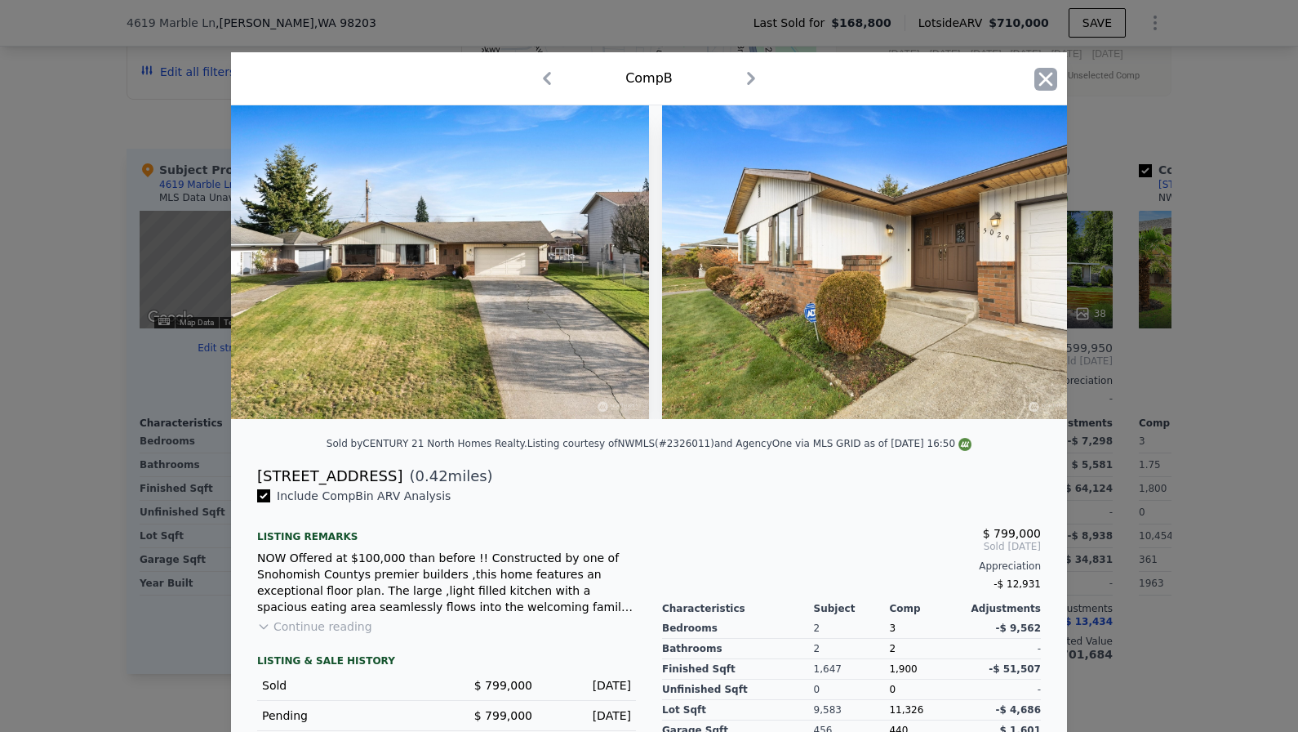 Image resolution: width=1298 pixels, height=732 pixels. Describe the element at coordinates (852, 608) in the screenshot. I see `div: Subject` at that location.